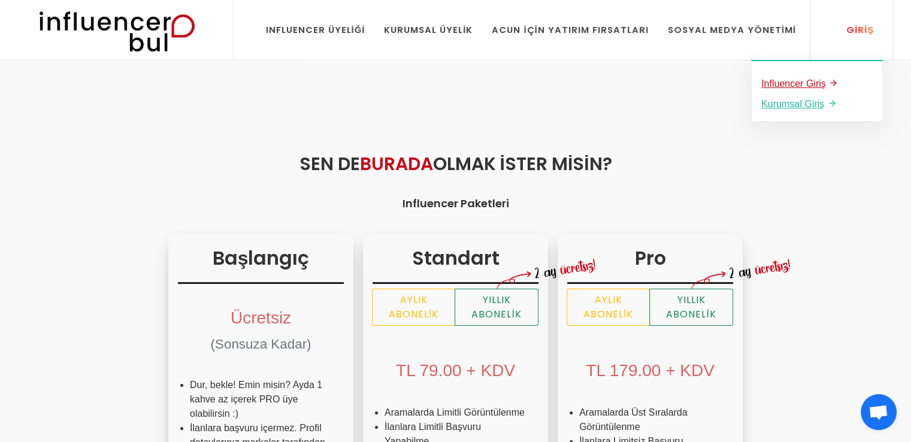 Image resolution: width=911 pixels, height=442 pixels. I want to click on span: Burada, so click(396, 164).